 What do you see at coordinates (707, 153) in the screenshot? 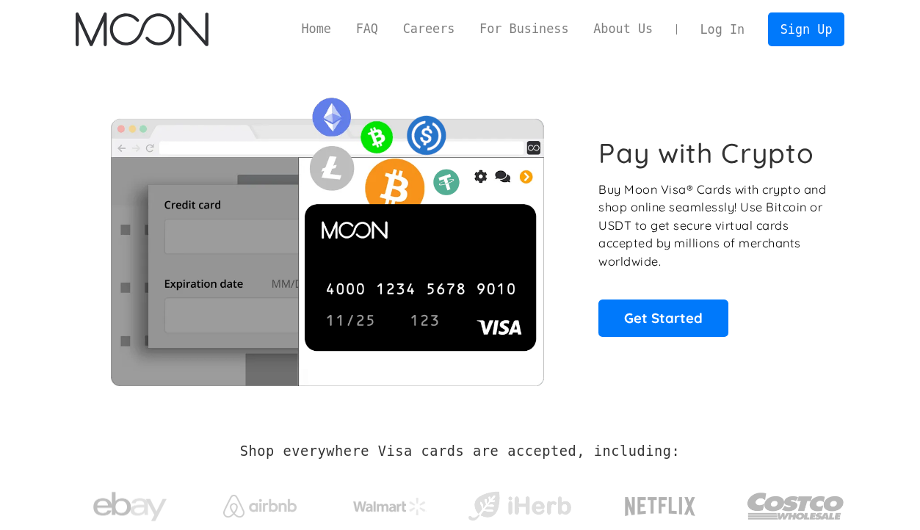
I see `h1: Pay with Crypto` at bounding box center [707, 153].